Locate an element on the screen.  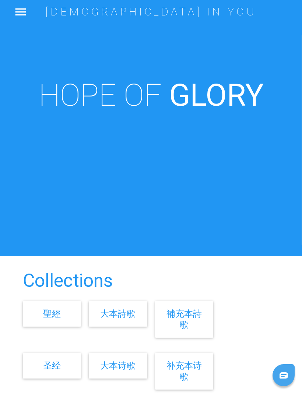
a: 补充本诗歌 is located at coordinates (184, 371).